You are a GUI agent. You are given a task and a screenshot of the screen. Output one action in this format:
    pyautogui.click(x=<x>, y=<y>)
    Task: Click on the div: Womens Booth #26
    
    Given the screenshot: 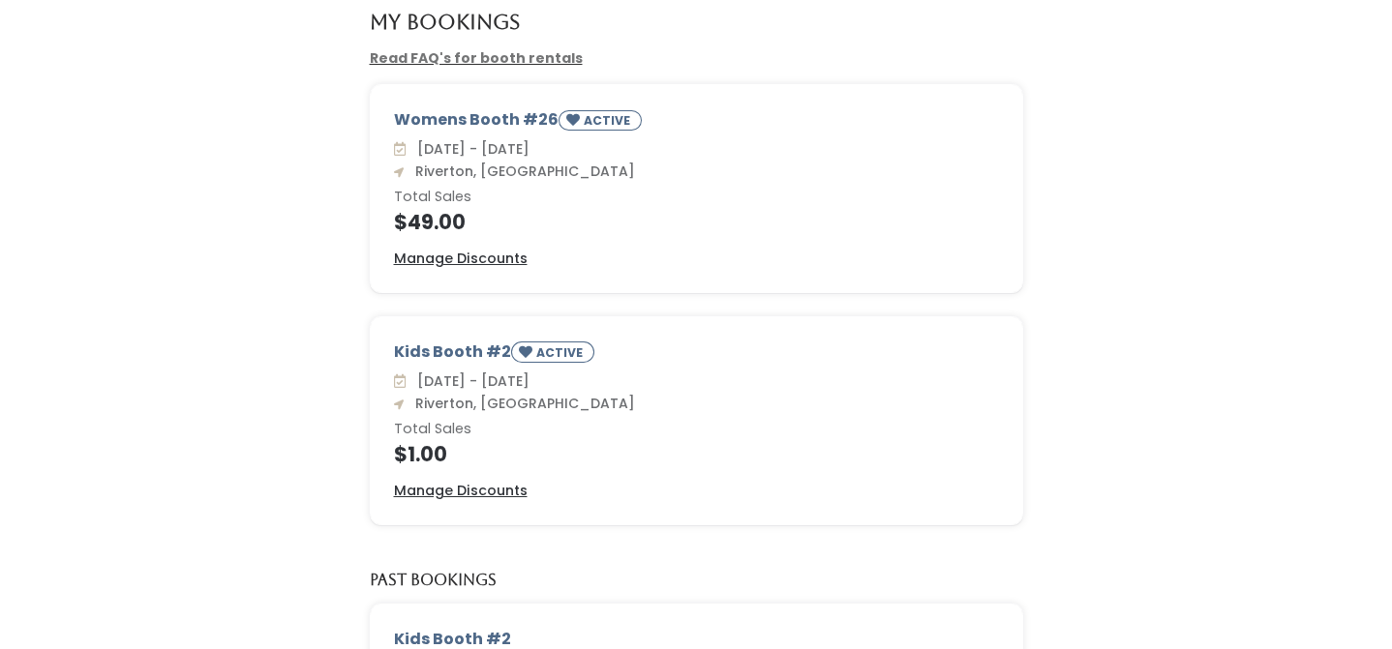 What is the action you would take?
    pyautogui.click(x=696, y=123)
    